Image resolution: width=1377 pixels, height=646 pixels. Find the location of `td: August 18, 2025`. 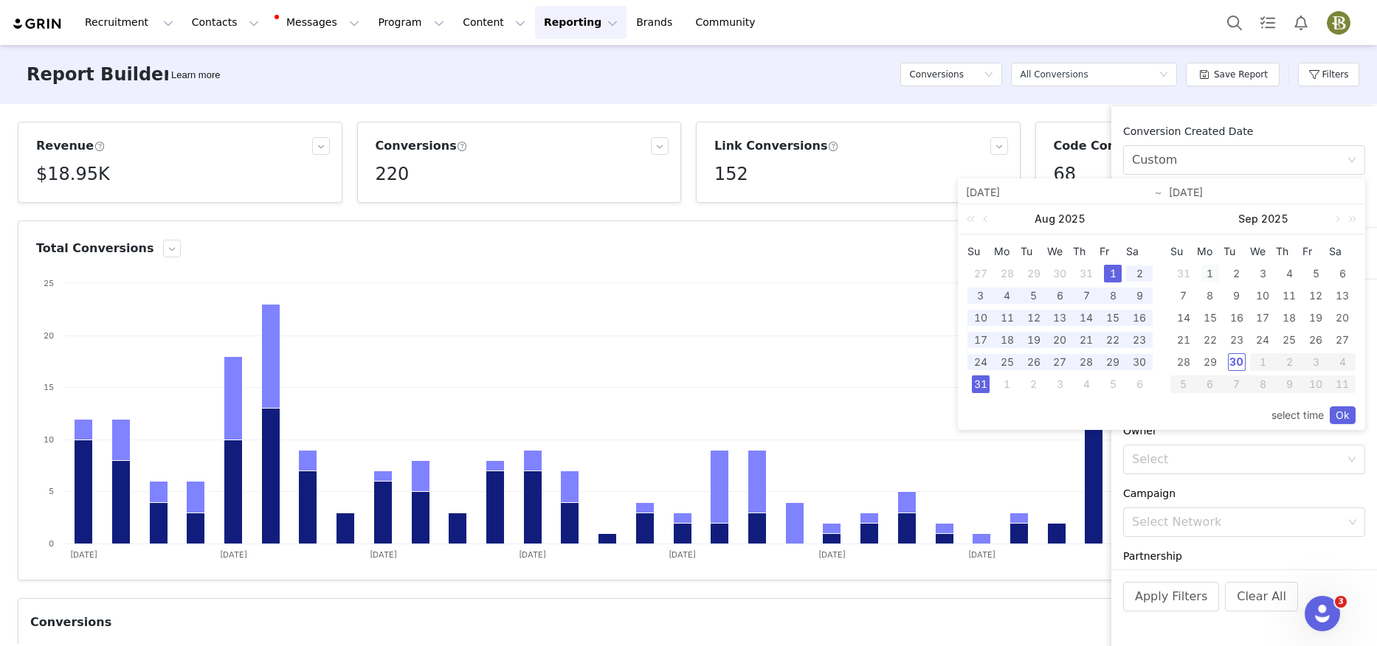

td: August 18, 2025 is located at coordinates (1007, 340).